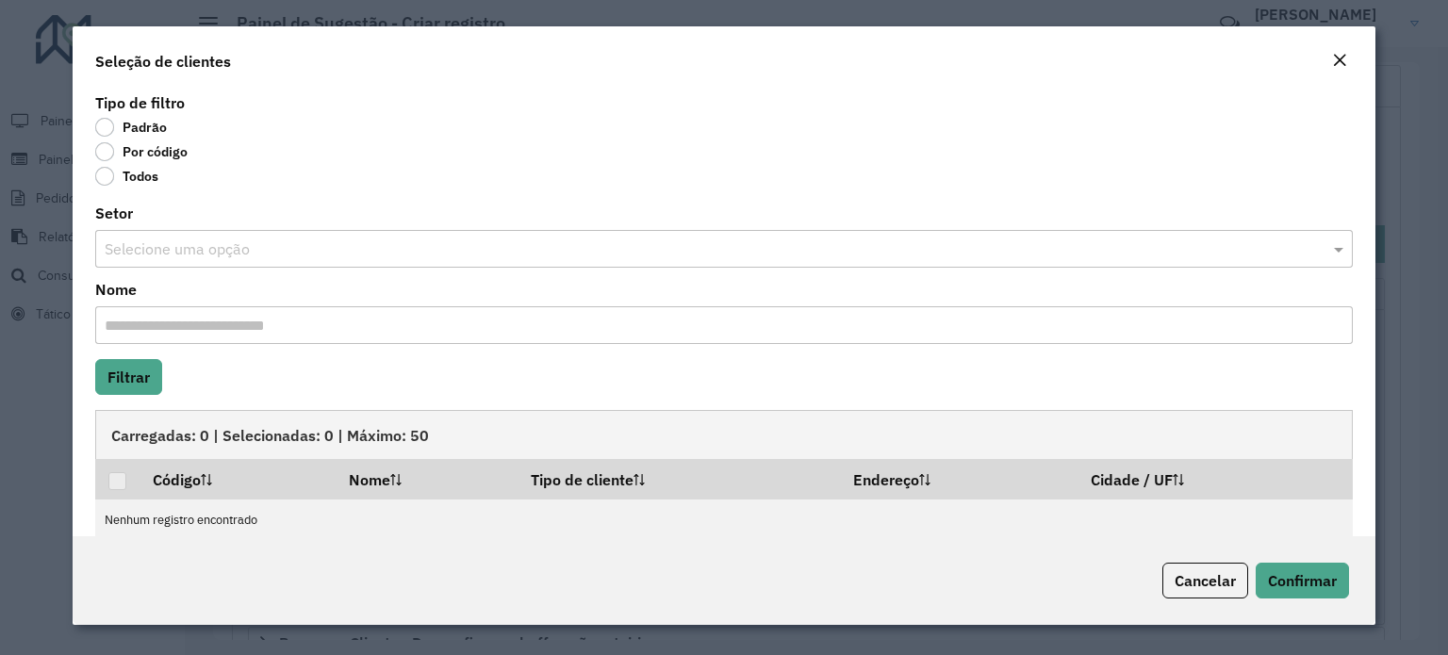 The height and width of the screenshot is (655, 1448). What do you see at coordinates (1205, 581) in the screenshot?
I see `button: Cancelar` at bounding box center [1205, 581].